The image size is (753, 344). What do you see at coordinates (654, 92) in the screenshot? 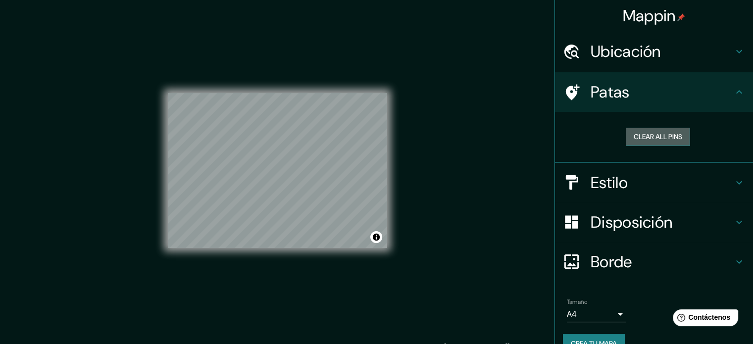
I see `div: Patas` at bounding box center [654, 92].